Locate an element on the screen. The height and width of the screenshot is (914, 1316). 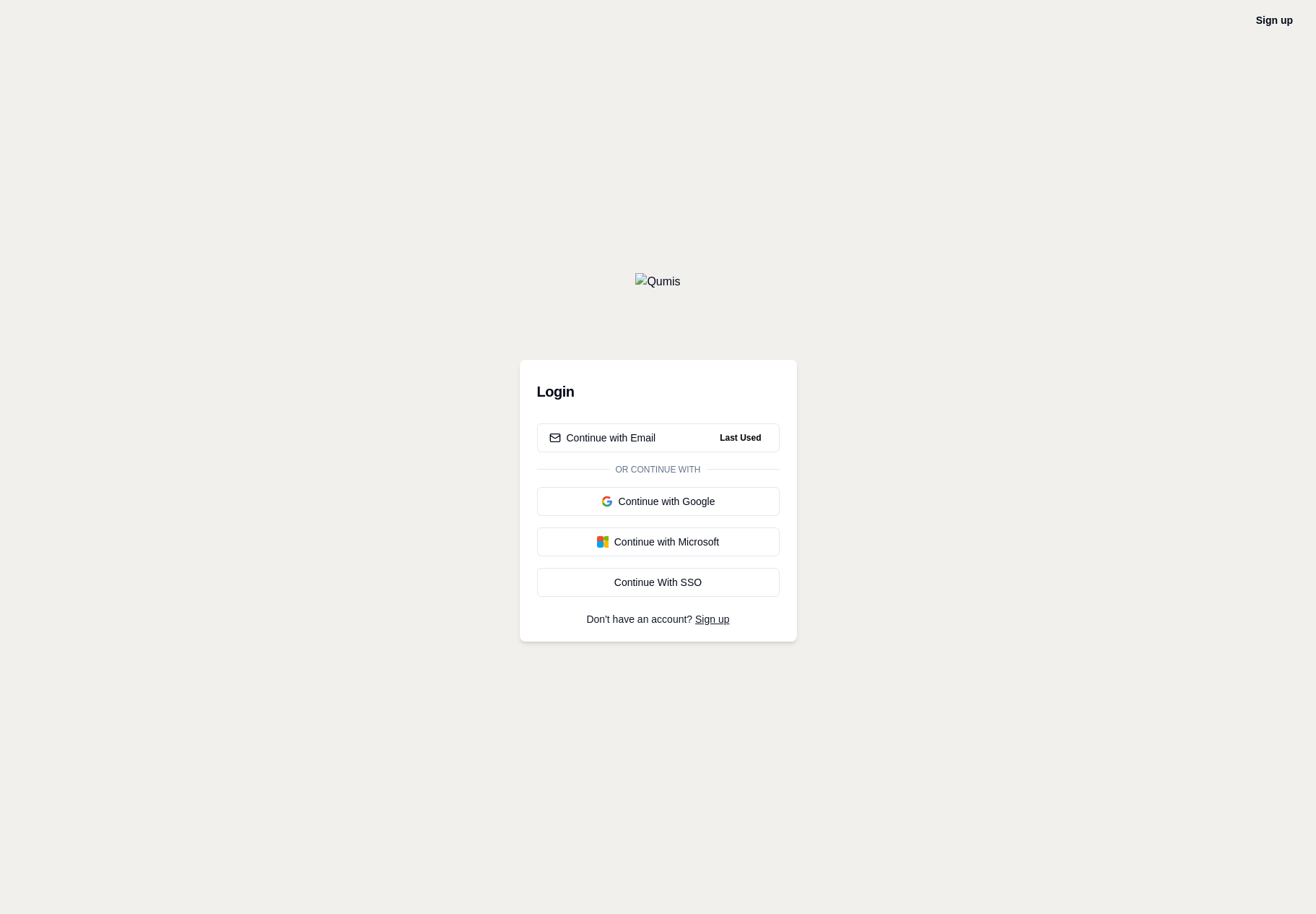
p: Don't have an account? is located at coordinates (659, 619).